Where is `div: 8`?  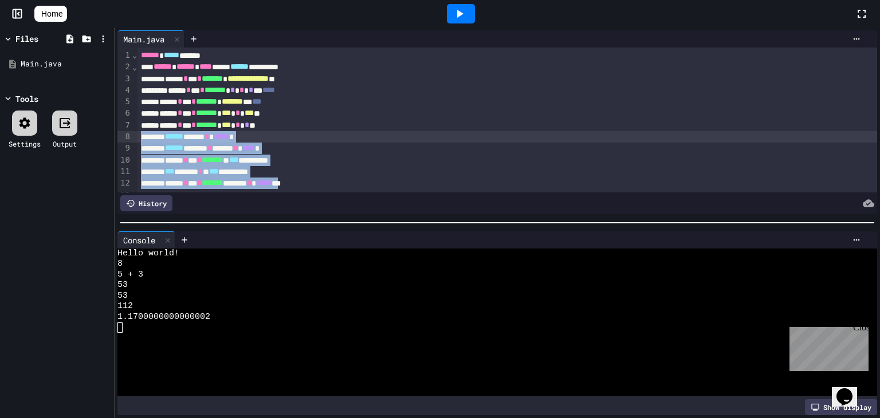 div: 8 is located at coordinates (124, 137).